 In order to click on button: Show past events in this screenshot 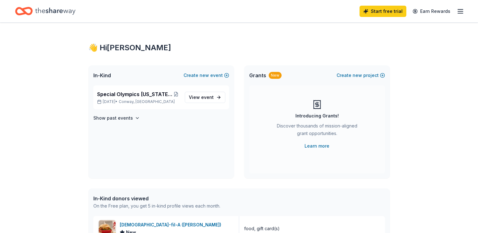, I will do `click(117, 118)`.